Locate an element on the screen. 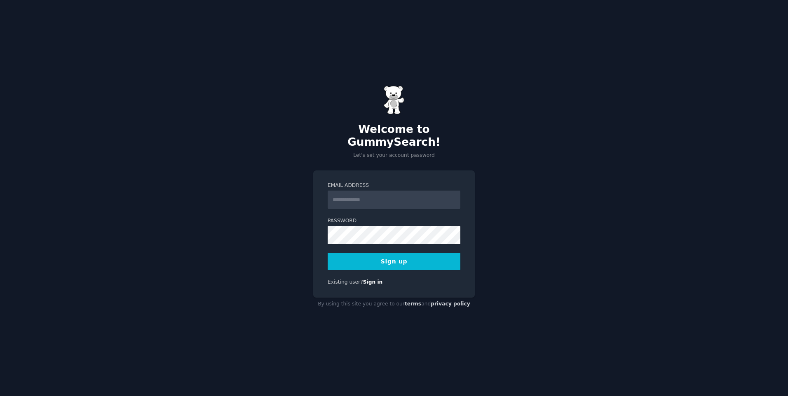  p: Let's set your account password is located at coordinates (394, 156).